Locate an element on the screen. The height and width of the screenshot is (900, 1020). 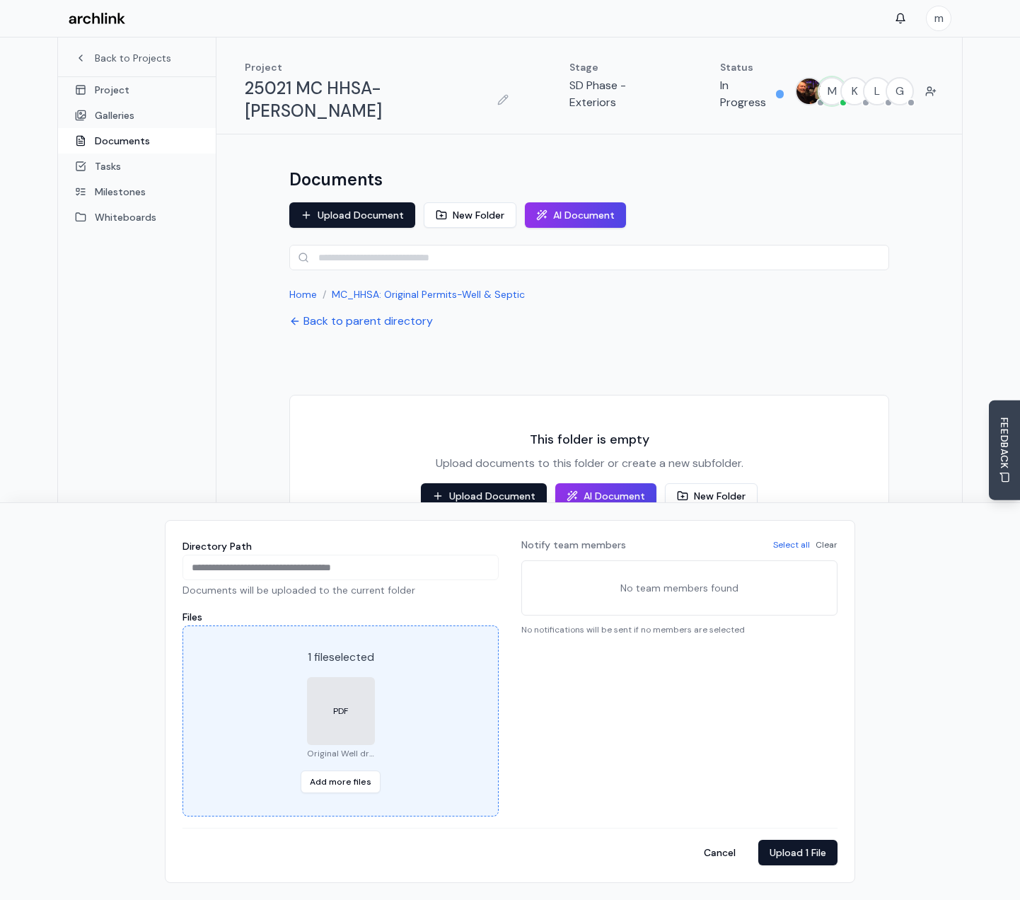
a: Documents is located at coordinates (137, 141).